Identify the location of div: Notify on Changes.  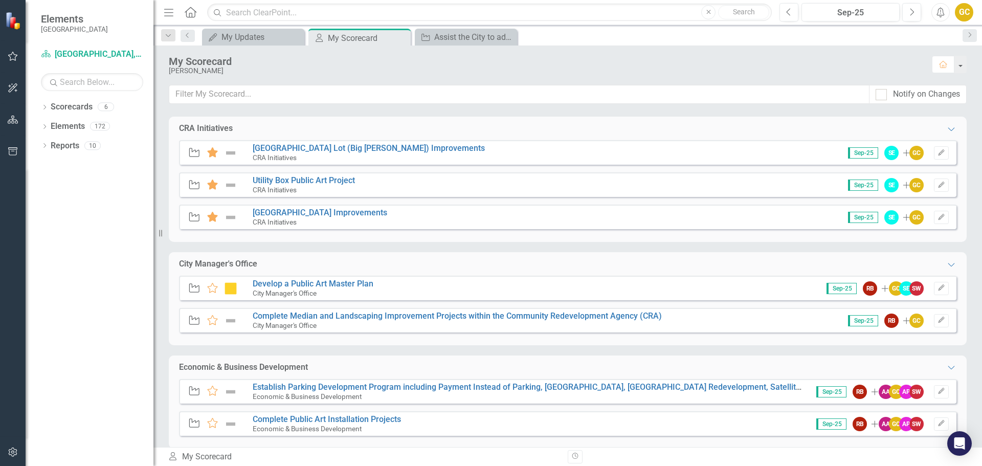
(926, 94).